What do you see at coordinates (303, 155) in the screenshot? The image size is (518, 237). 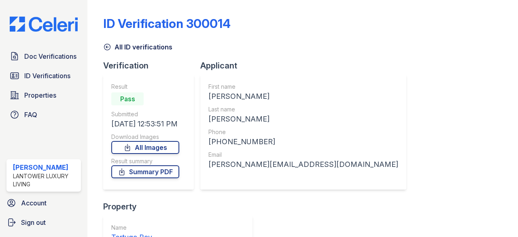 I see `div: Email` at bounding box center [303, 155].